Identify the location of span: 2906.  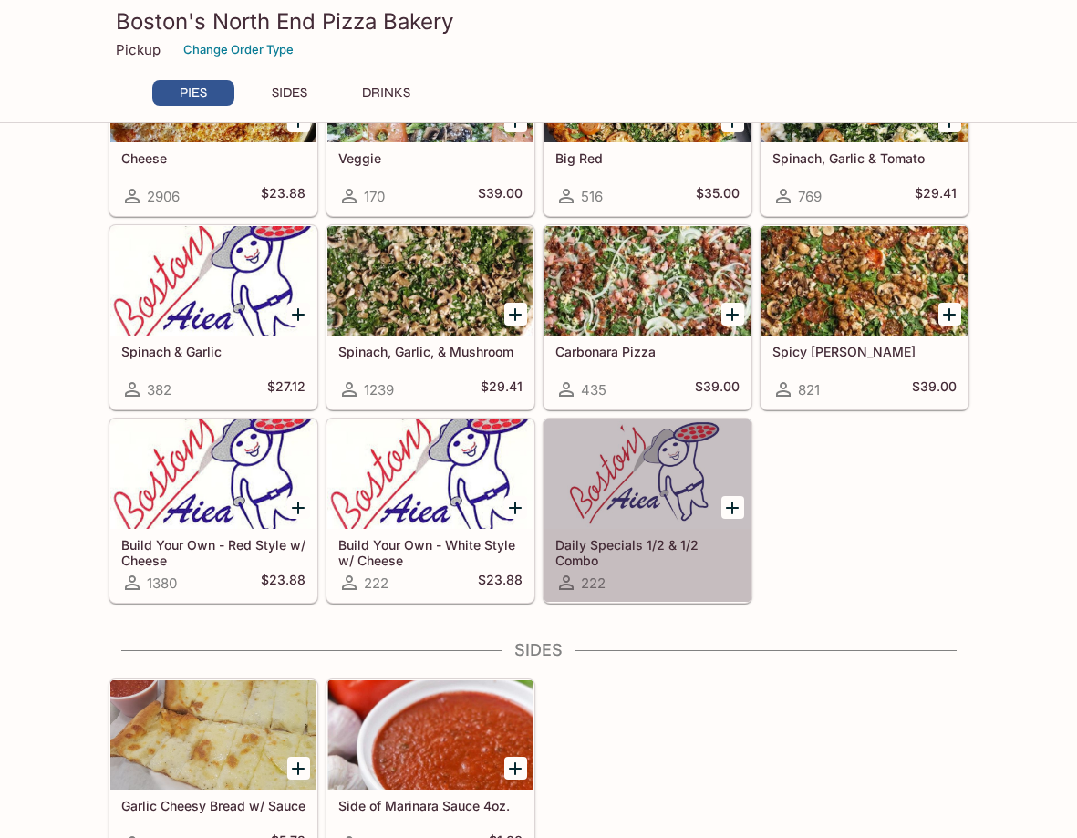
(163, 196).